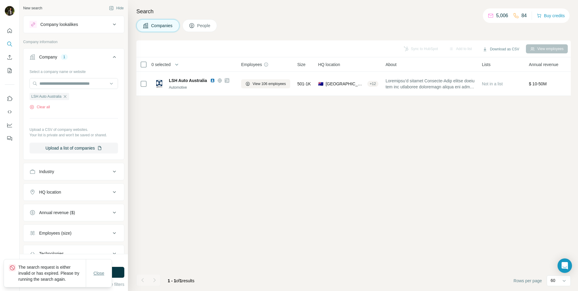  What do you see at coordinates (74, 253) in the screenshot?
I see `button: Technologies` at bounding box center [74, 253].